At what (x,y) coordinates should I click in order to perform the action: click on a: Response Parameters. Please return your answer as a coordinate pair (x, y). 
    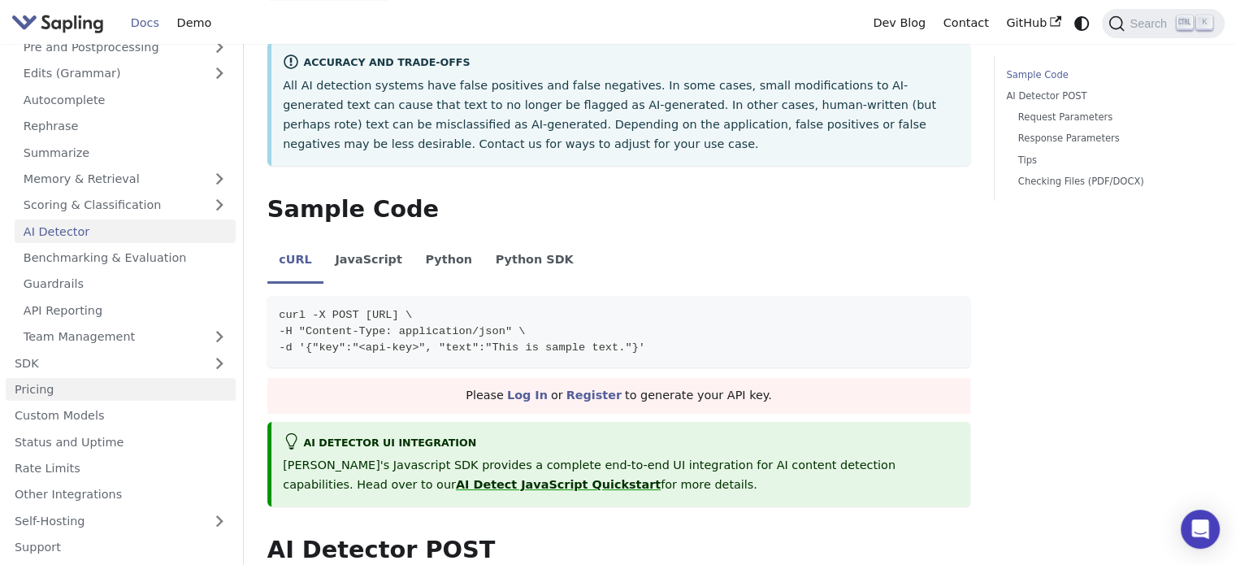
    Looking at the image, I should click on (1109, 138).